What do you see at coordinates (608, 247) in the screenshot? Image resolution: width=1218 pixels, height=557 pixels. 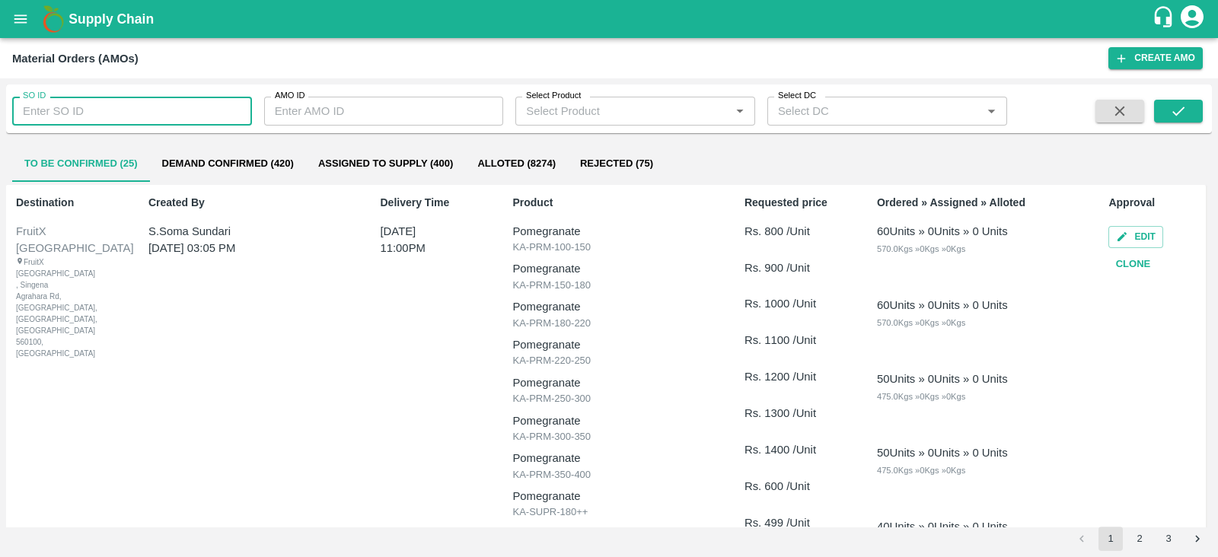 I see `p: KA-PRM-100-150` at bounding box center [608, 247].